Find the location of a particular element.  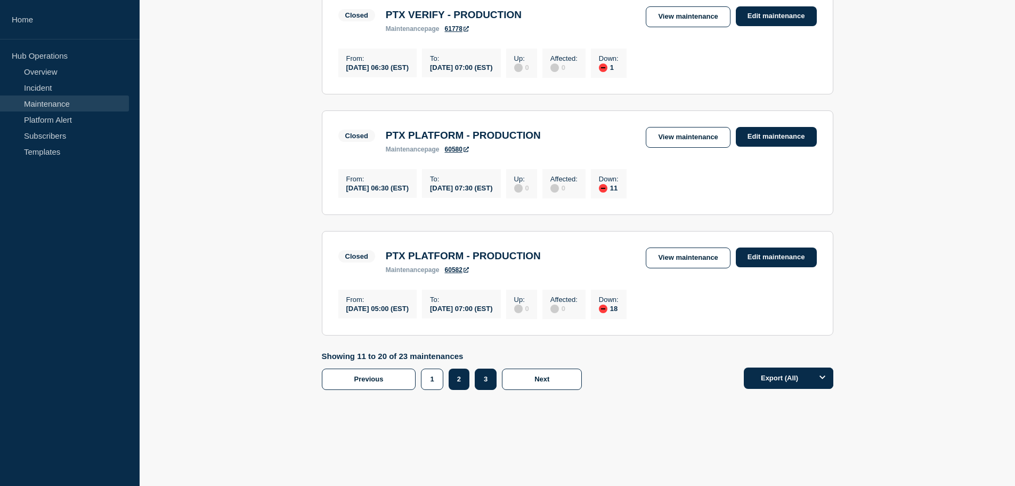

h3: PTX VERIFY - PRODUCTION is located at coordinates (454, 15).